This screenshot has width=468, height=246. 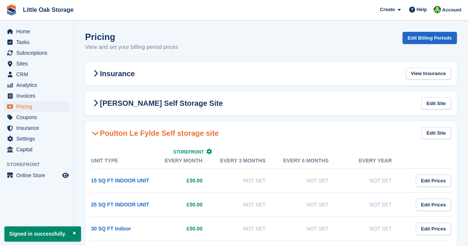 What do you see at coordinates (422, 10) in the screenshot?
I see `span: Help` at bounding box center [422, 10].